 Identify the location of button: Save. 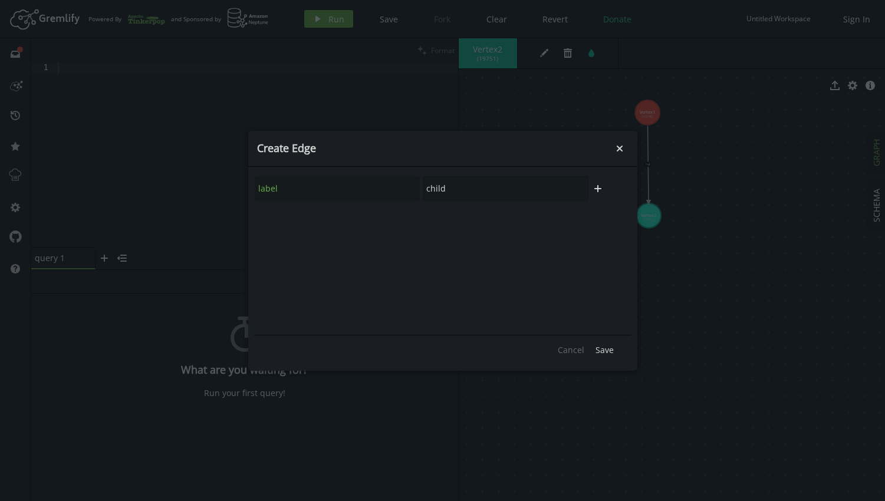
(605, 350).